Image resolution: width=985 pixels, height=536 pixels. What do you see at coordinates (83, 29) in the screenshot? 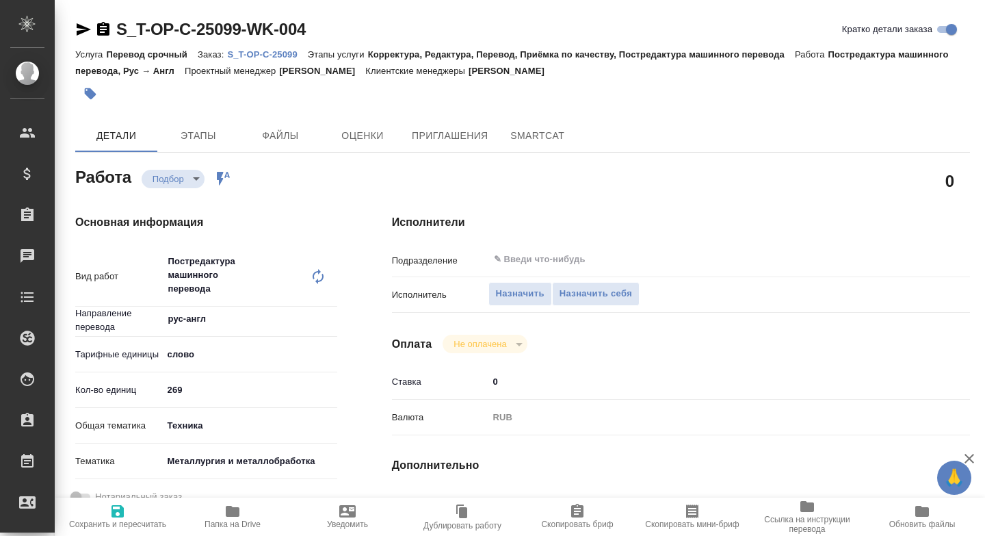
I see `button: Скопировать ссылку для ЯМессенджера` at bounding box center [83, 29].